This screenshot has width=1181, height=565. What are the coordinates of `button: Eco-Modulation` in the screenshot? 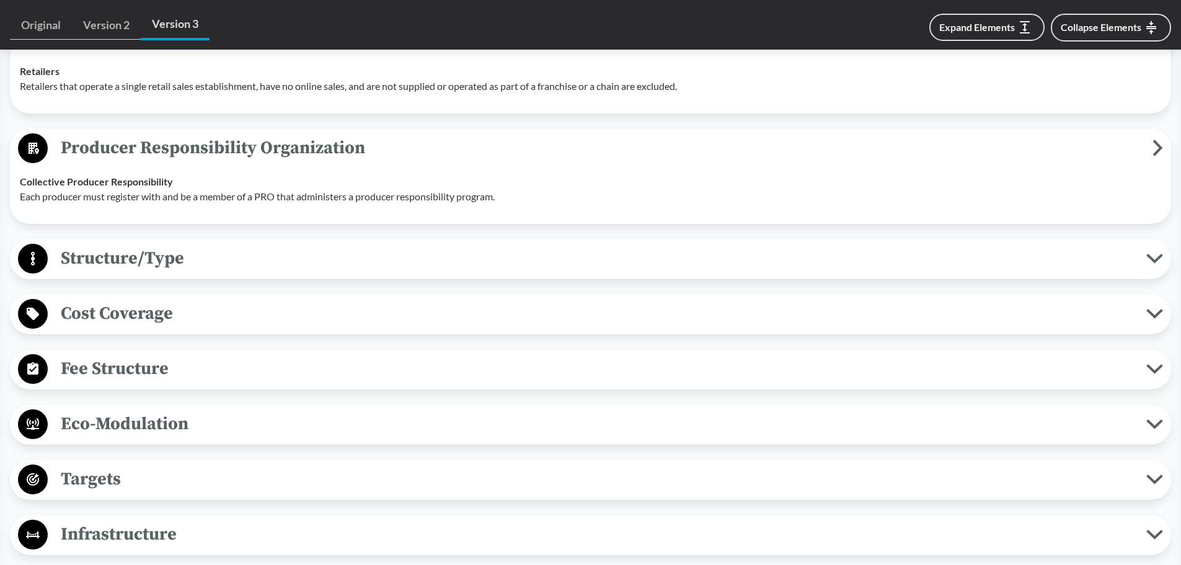 It's located at (590, 424).